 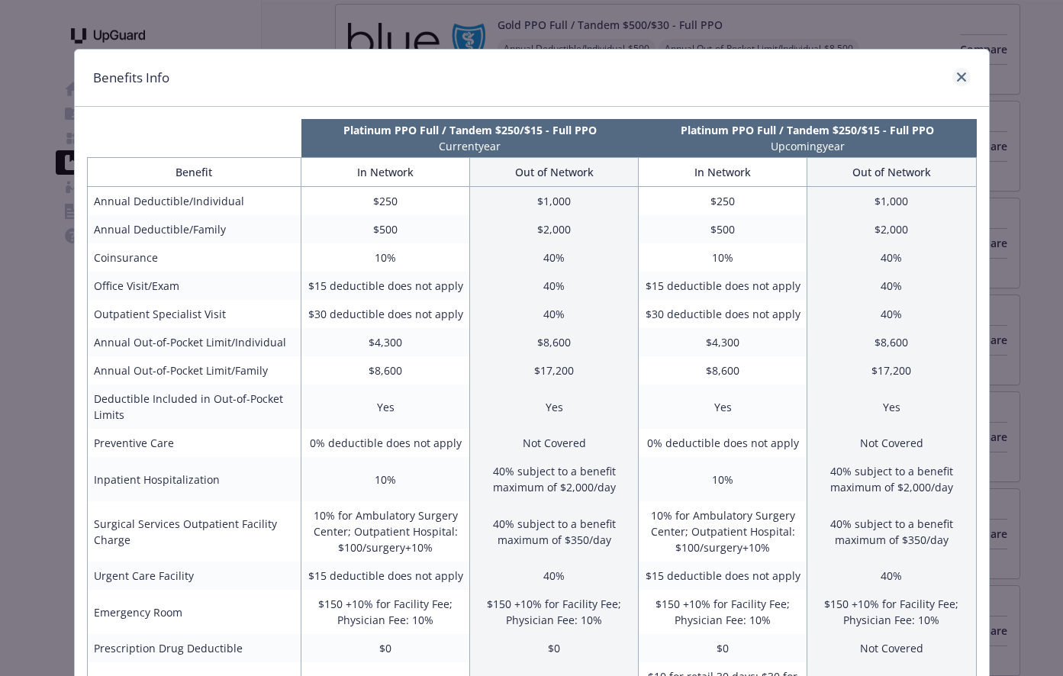 I want to click on td: Office Visit/Exam, so click(x=194, y=285).